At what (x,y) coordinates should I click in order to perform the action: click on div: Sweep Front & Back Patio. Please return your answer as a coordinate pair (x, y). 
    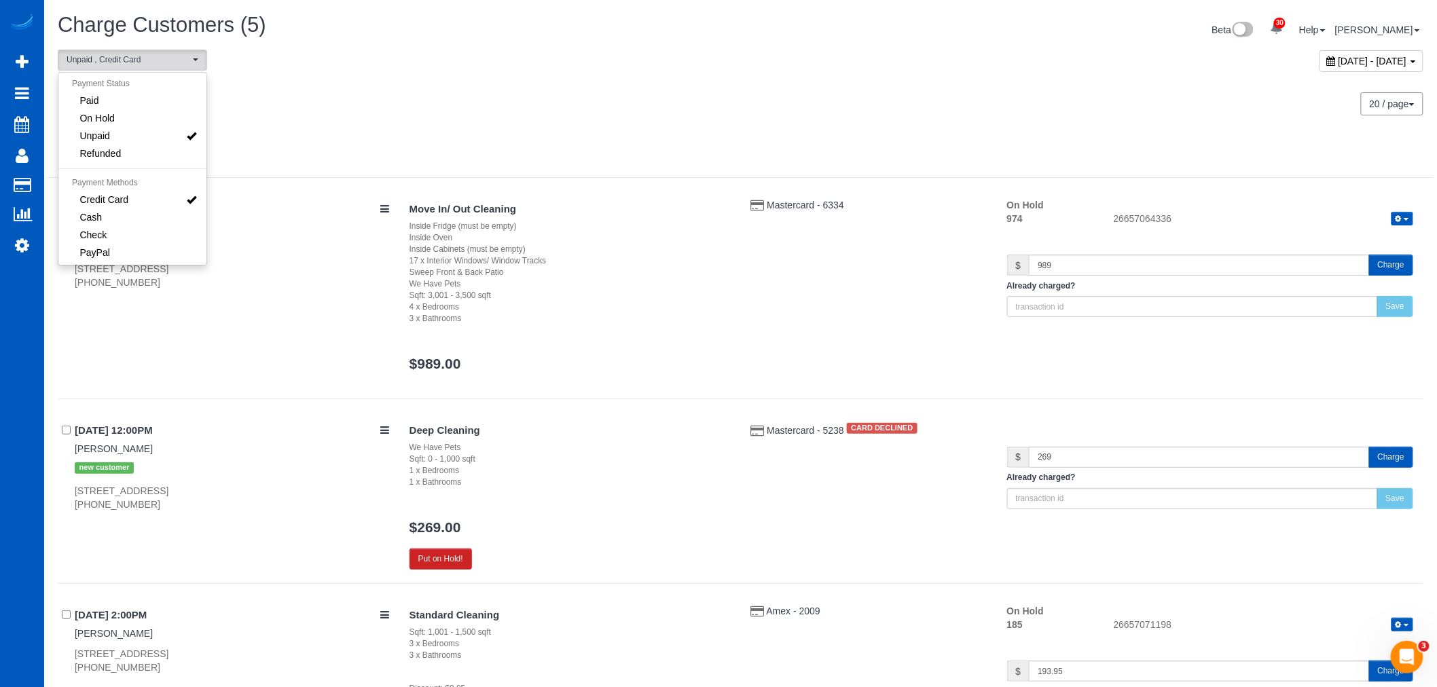
    Looking at the image, I should click on (570, 272).